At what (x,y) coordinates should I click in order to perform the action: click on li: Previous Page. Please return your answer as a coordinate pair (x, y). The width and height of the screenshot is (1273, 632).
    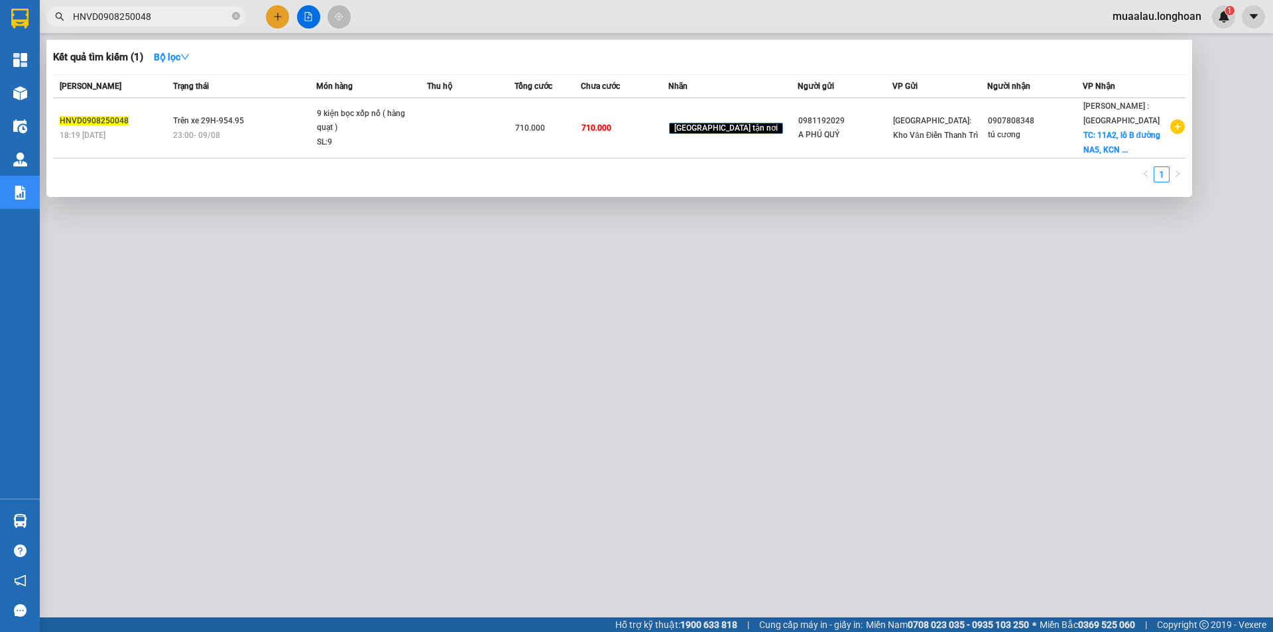
    Looking at the image, I should click on (1146, 174).